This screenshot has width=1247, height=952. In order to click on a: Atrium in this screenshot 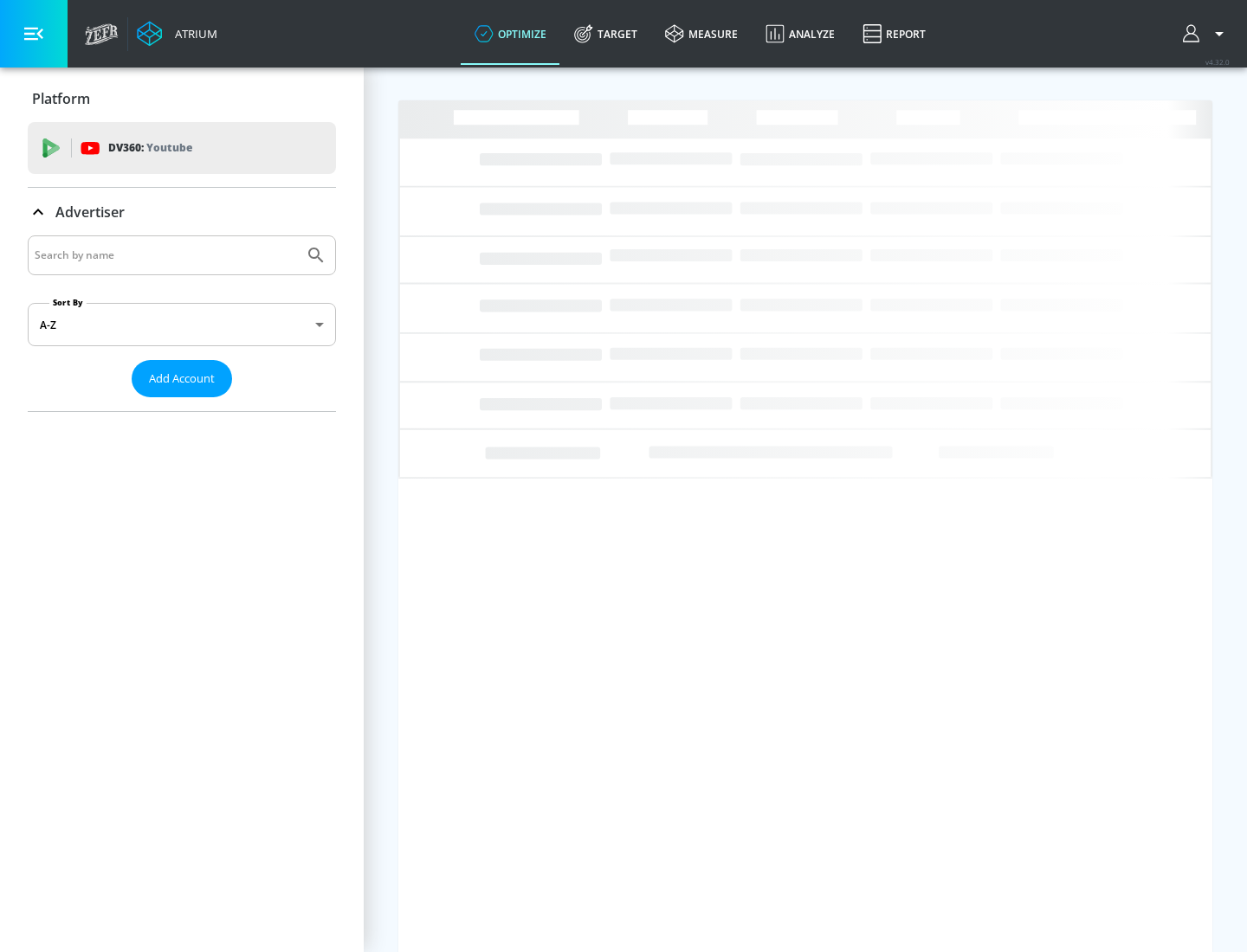, I will do `click(177, 33)`.